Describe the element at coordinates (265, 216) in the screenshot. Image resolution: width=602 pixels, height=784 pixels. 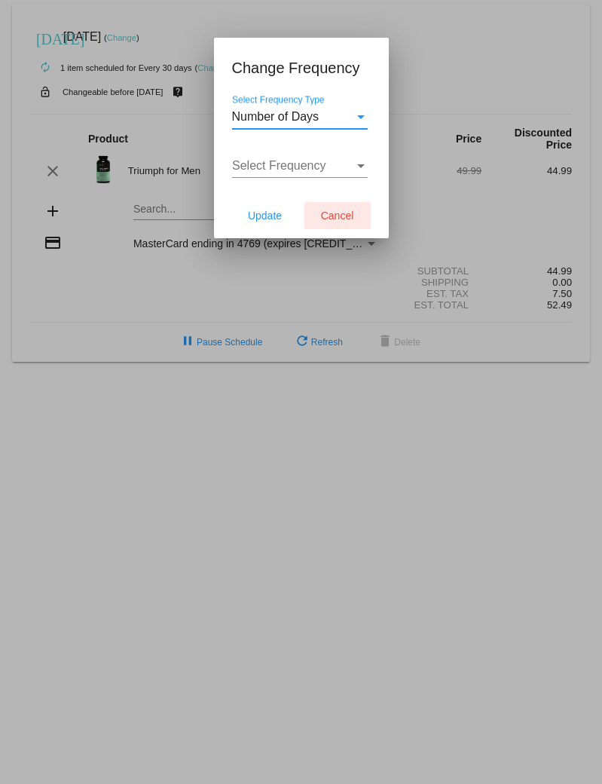
I see `button: Update` at that location.